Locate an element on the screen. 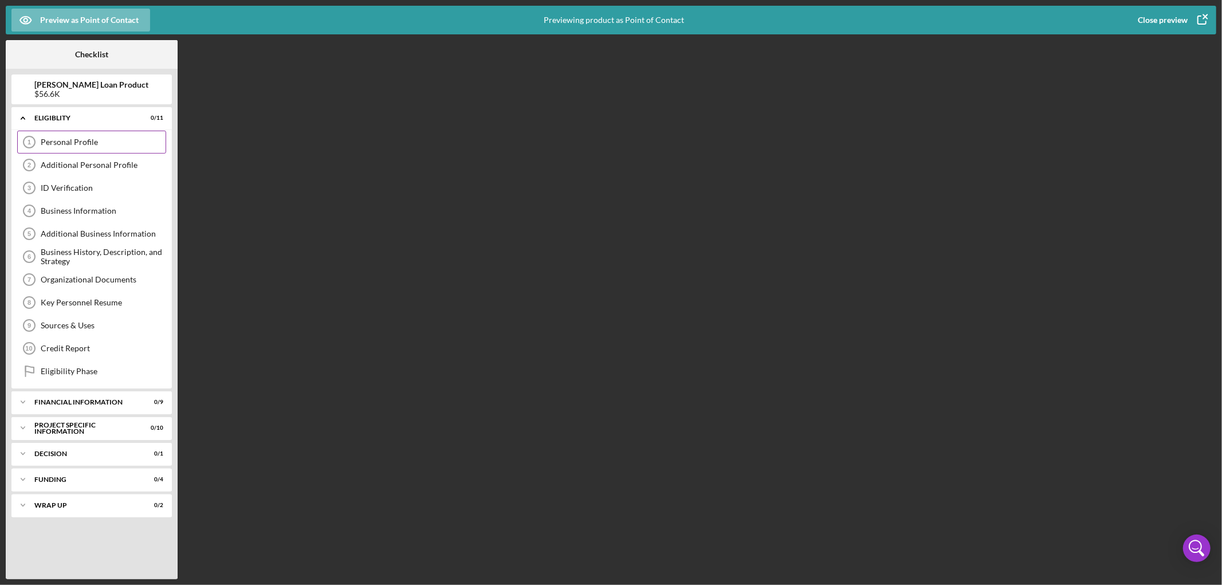 Image resolution: width=1222 pixels, height=585 pixels. tspan: 9 is located at coordinates (29, 325).